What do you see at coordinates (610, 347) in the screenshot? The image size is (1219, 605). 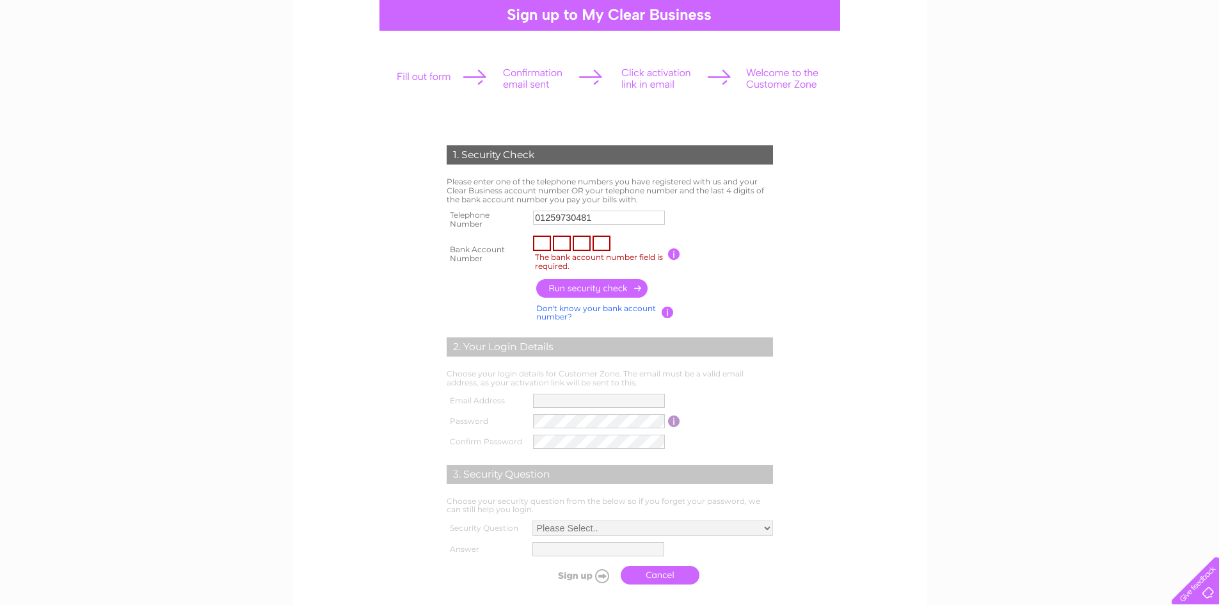 I see `div: 2. Your Login Details` at bounding box center [610, 347].